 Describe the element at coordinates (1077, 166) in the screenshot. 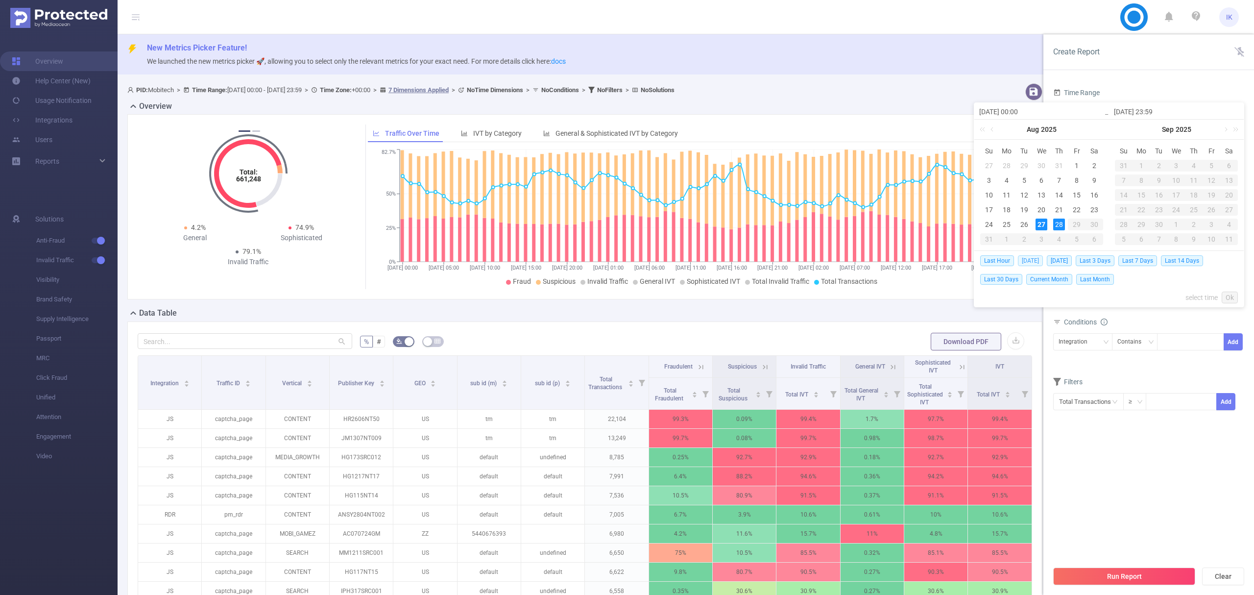

I see `td: August 1, 2025` at that location.